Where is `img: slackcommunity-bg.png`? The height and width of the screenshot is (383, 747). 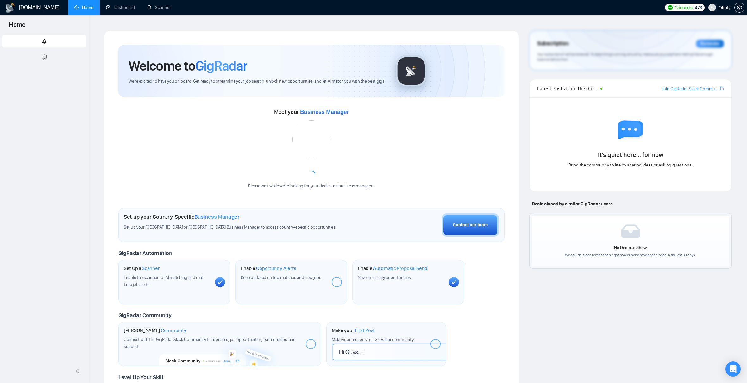
img: slackcommunity-bg.png is located at coordinates (220, 352).